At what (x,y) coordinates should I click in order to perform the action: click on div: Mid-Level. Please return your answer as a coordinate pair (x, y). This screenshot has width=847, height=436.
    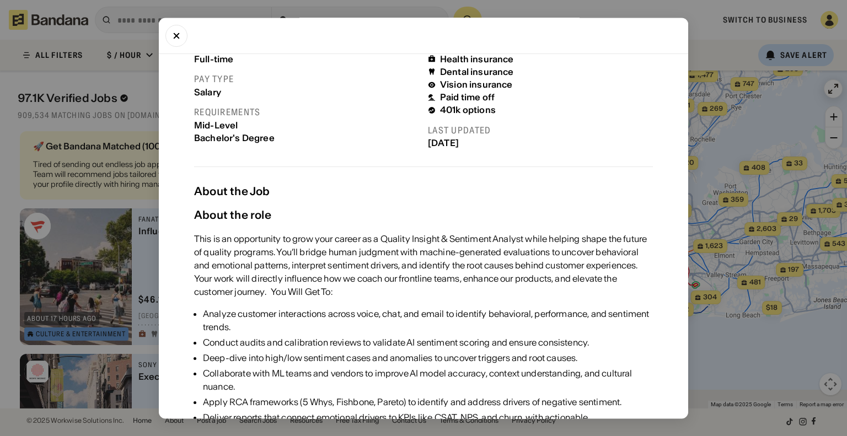
    Looking at the image, I should click on (307, 125).